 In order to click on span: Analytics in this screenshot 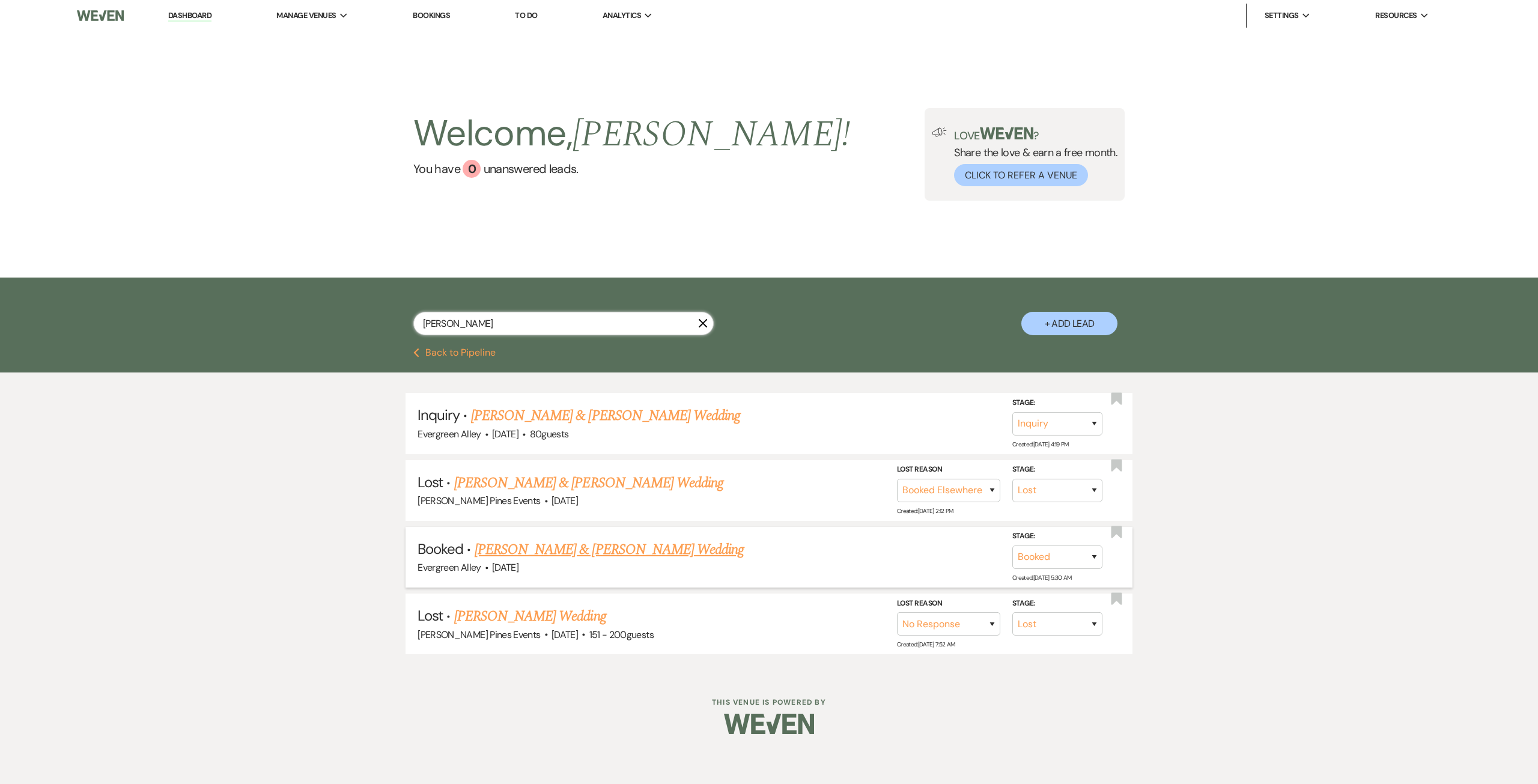, I will do `click(622, 16)`.